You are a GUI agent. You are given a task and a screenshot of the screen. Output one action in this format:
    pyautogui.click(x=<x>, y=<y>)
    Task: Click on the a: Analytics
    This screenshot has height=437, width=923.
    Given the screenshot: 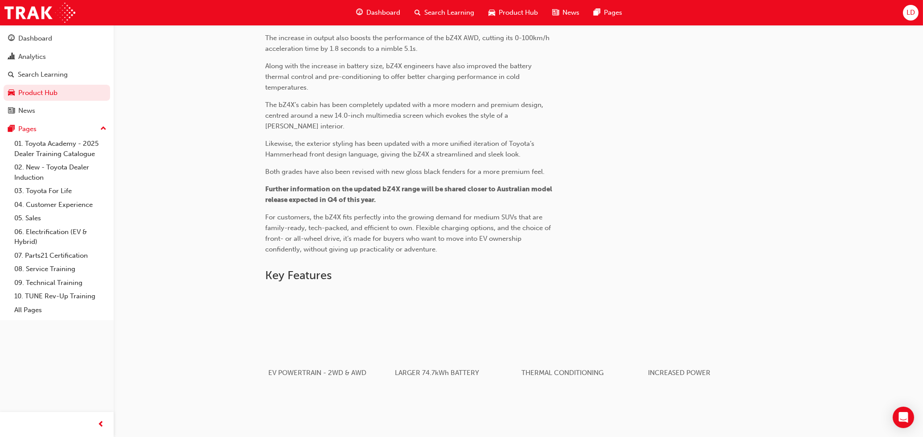 What is the action you would take?
    pyautogui.click(x=57, y=57)
    